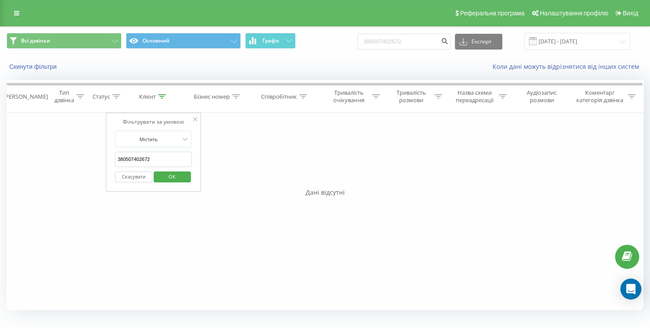 Image resolution: width=650 pixels, height=328 pixels. What do you see at coordinates (172, 177) in the screenshot?
I see `button: OK` at bounding box center [172, 177].